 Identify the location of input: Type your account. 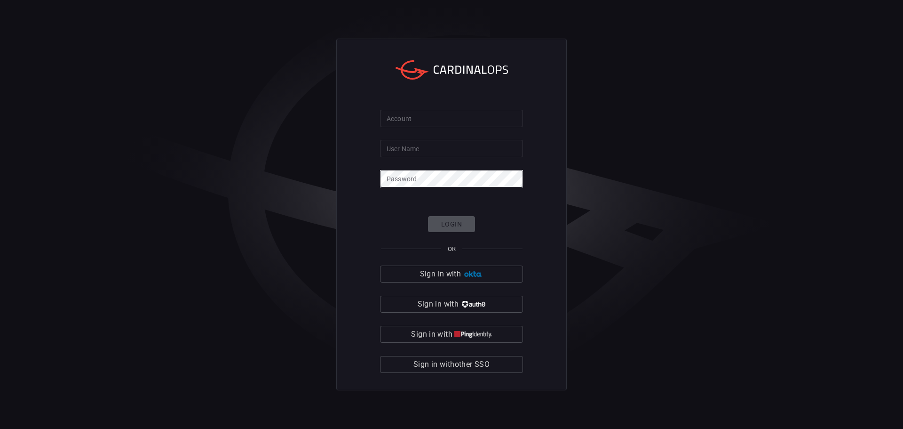
(452, 118).